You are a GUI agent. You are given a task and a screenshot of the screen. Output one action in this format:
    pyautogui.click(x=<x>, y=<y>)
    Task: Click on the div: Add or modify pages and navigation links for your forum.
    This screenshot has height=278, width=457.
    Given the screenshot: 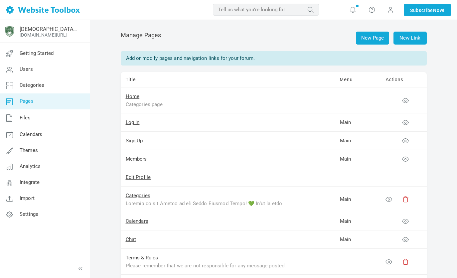 What is the action you would take?
    pyautogui.click(x=274, y=58)
    